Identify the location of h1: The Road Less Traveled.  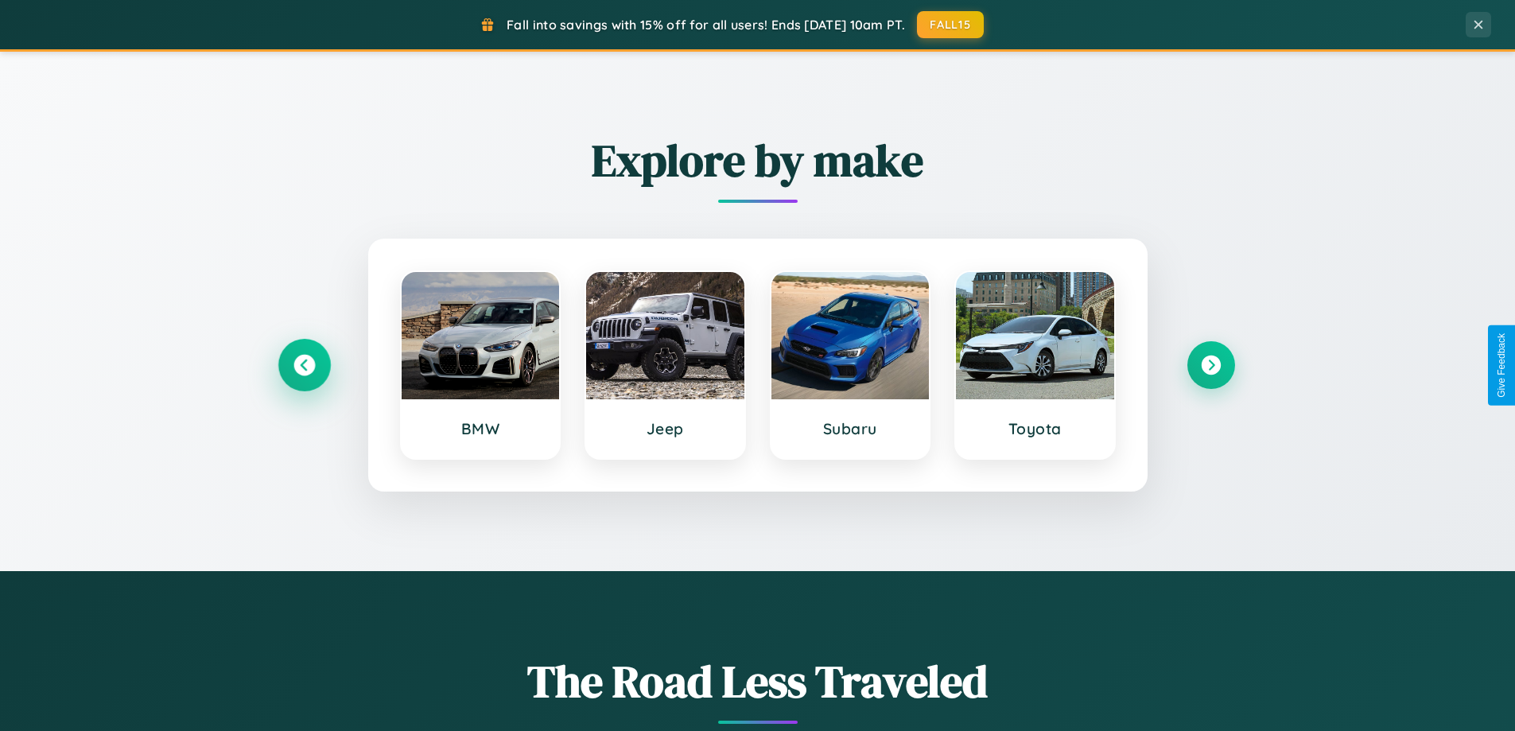
(758, 681).